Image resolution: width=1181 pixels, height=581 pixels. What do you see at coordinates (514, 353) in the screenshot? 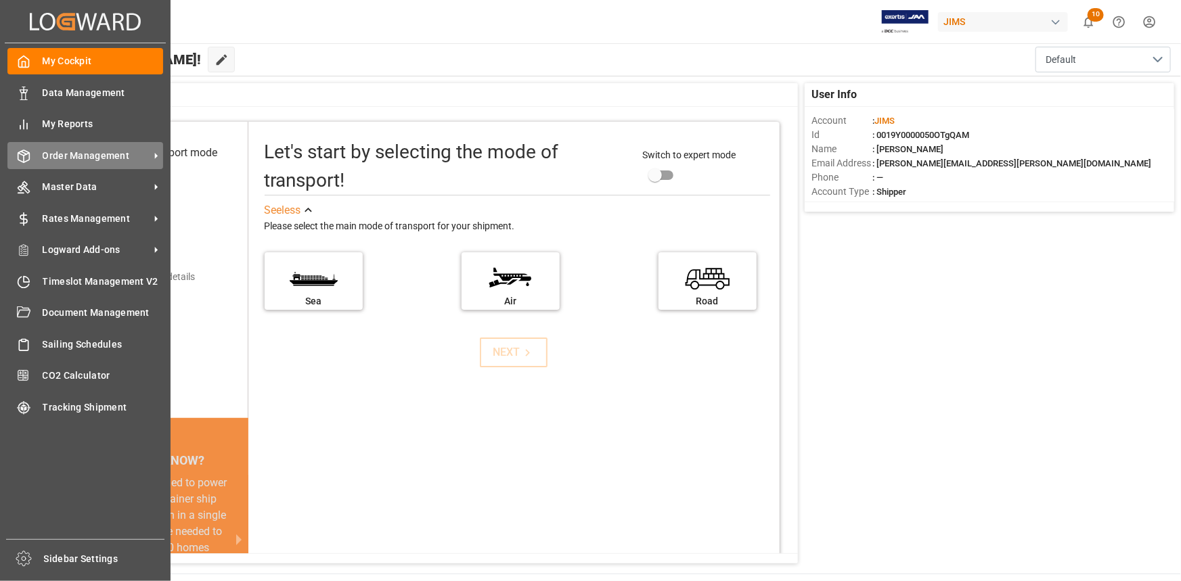
I see `button: NEXT` at bounding box center [514, 353].